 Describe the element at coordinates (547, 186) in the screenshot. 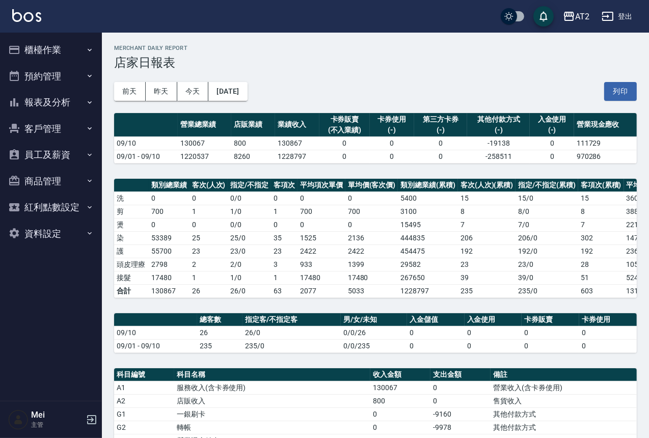

I see `th: 指定/不指定(累積)` at that location.